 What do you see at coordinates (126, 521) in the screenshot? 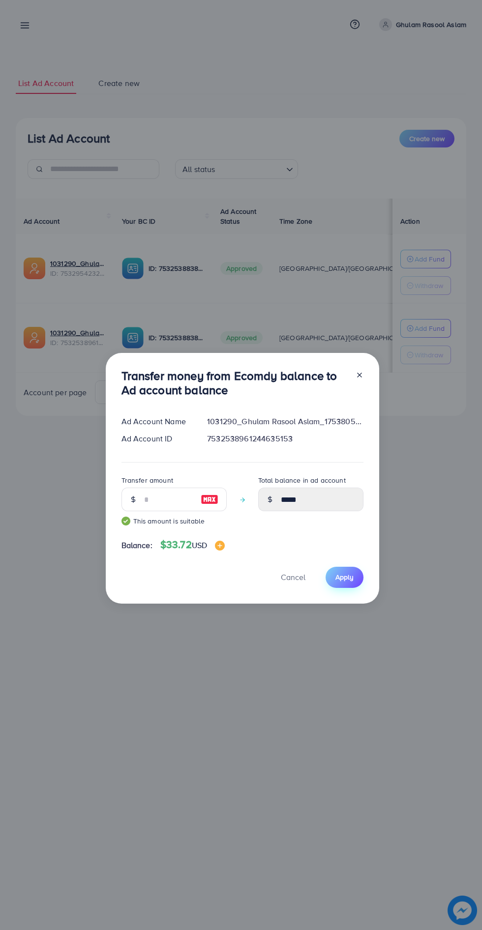
I see `img: guide` at bounding box center [126, 521].